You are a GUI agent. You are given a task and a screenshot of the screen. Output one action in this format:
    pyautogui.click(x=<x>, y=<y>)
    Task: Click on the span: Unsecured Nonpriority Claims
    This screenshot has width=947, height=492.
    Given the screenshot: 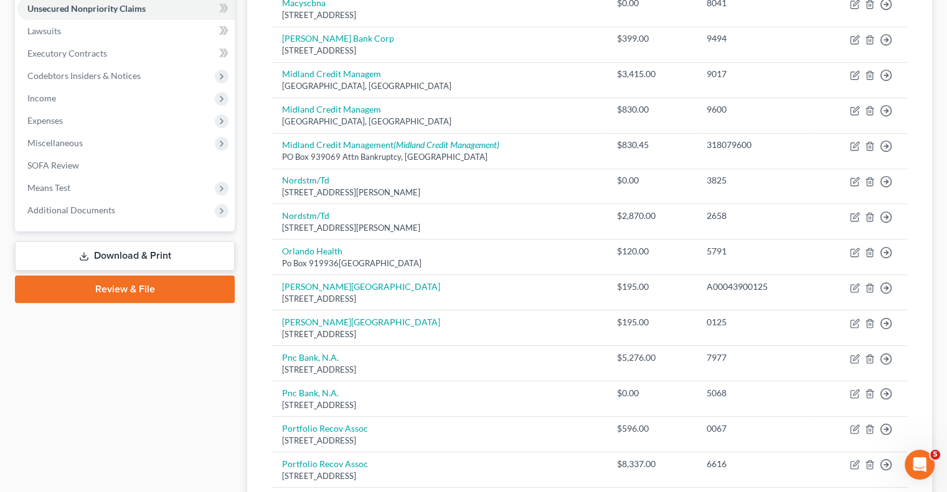 What is the action you would take?
    pyautogui.click(x=87, y=8)
    